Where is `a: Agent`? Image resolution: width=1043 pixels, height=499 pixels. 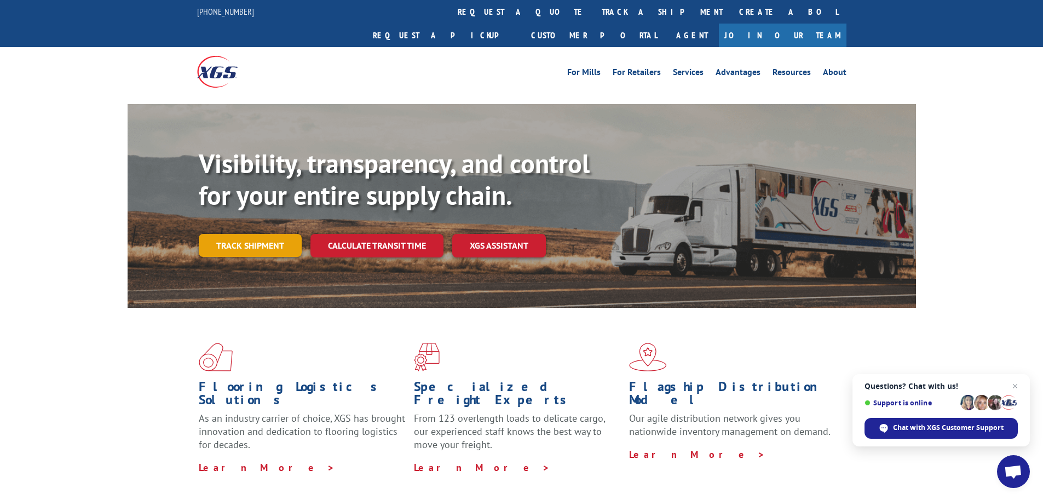 a: Agent is located at coordinates (692, 35).